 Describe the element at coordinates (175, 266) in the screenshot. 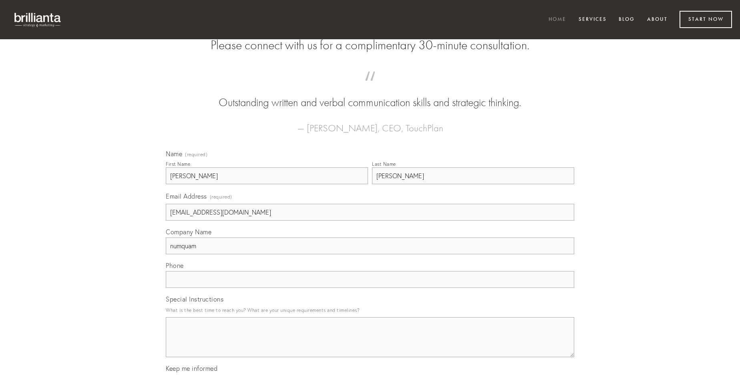

I see `span: Phone` at that location.